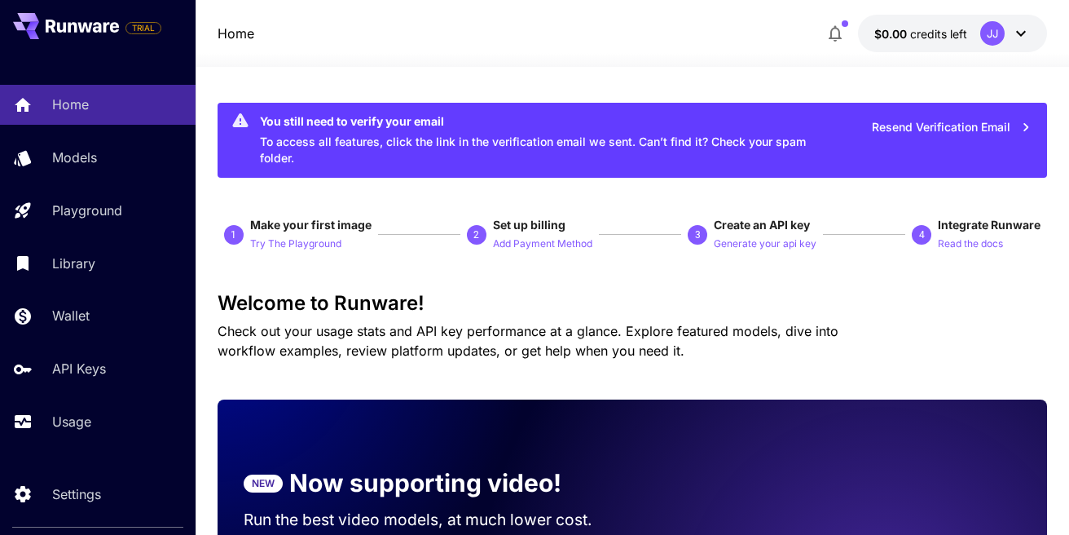 The image size is (1069, 535). What do you see at coordinates (543, 244) in the screenshot?
I see `p: Add Payment Method` at bounding box center [543, 244].